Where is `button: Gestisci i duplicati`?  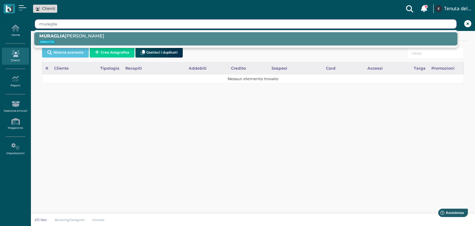
button: Gestisci i duplicati is located at coordinates (159, 52).